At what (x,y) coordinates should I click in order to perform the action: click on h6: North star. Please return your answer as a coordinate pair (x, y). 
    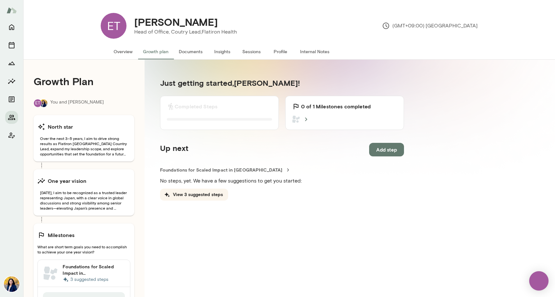
    Looking at the image, I should click on (60, 127).